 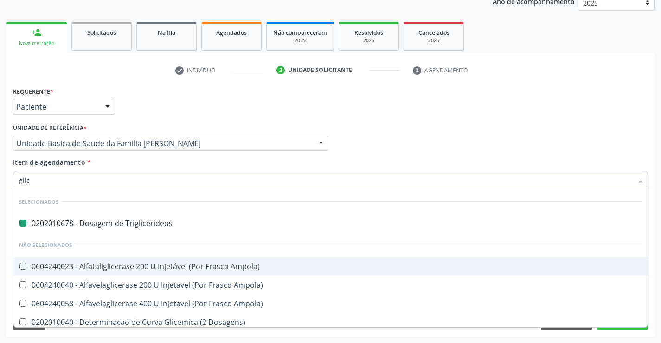 What do you see at coordinates (300, 32) in the screenshot?
I see `span: Não compareceram` at bounding box center [300, 32].